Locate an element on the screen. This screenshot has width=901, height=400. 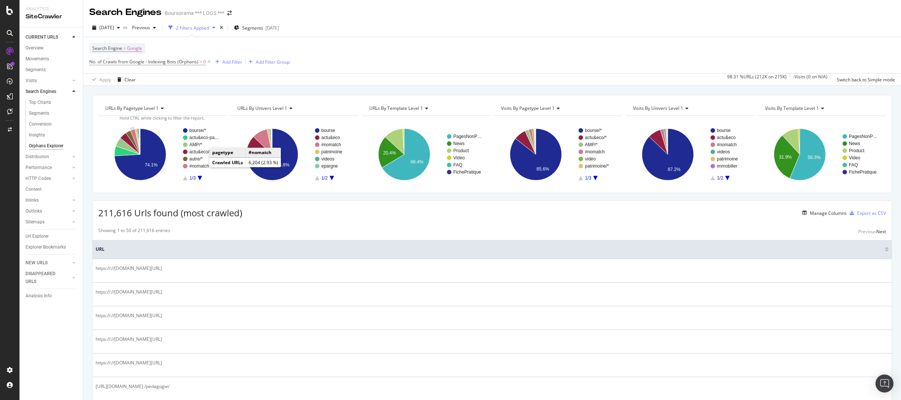
div: Add Filter is located at coordinates (232, 62).